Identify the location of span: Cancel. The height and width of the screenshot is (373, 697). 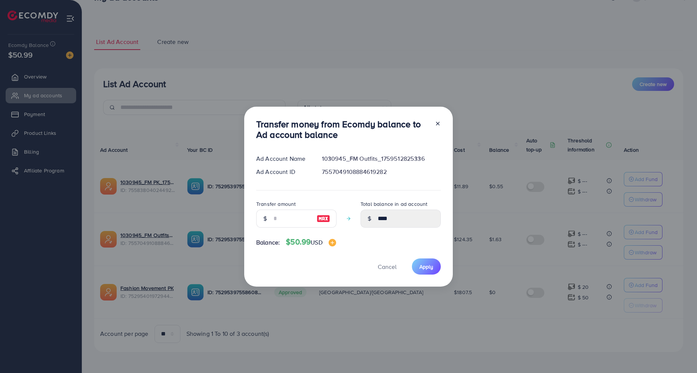
(387, 266).